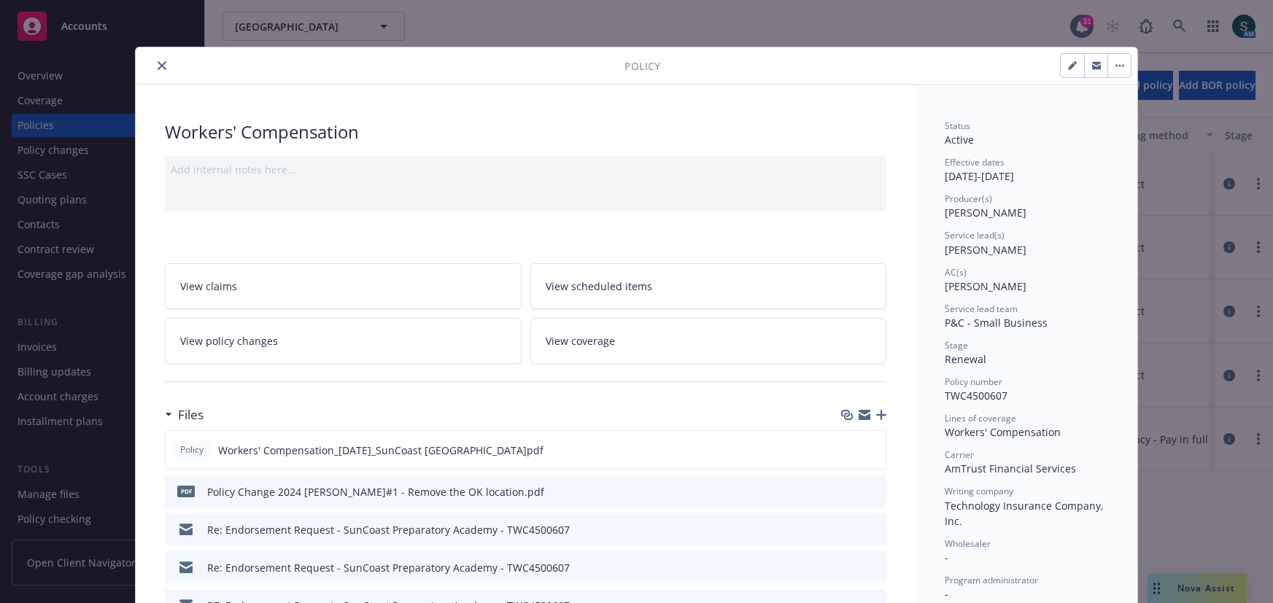 This screenshot has height=603, width=1273. Describe the element at coordinates (229, 341) in the screenshot. I see `span: View policy changes` at that location.